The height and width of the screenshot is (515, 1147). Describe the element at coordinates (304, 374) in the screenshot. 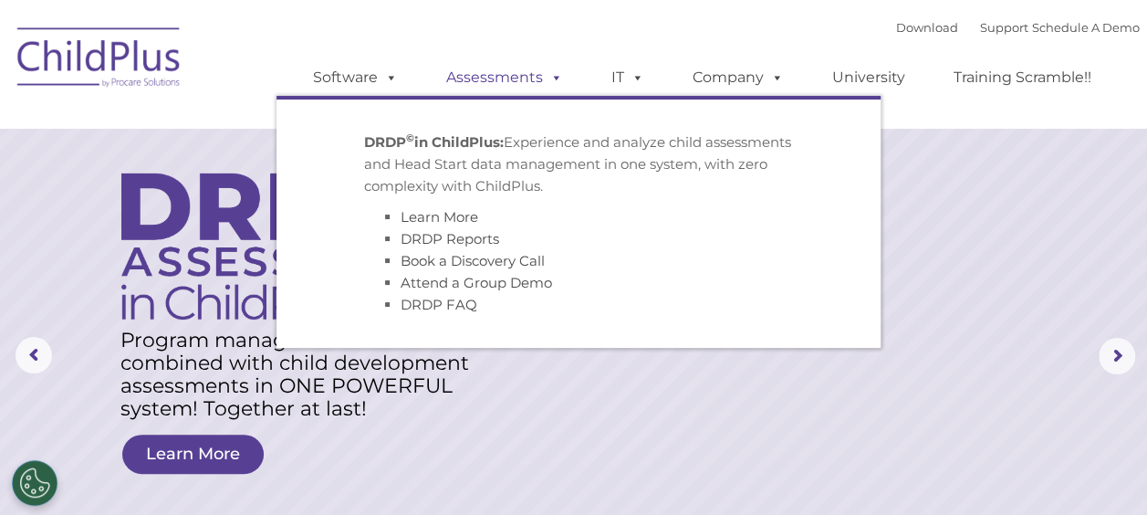

I see `rs-layer: Program management software combined with child development assessments in ONE POWERFUL system! T...` at that location.